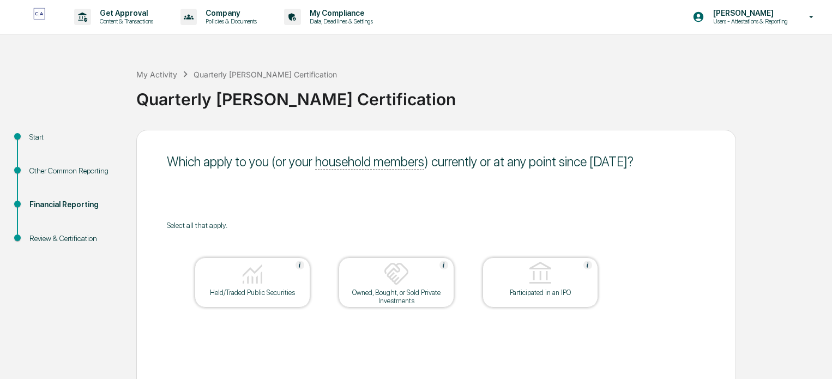 The width and height of the screenshot is (832, 379). Describe the element at coordinates (74, 204) in the screenshot. I see `div: Financial Reporting` at that location.